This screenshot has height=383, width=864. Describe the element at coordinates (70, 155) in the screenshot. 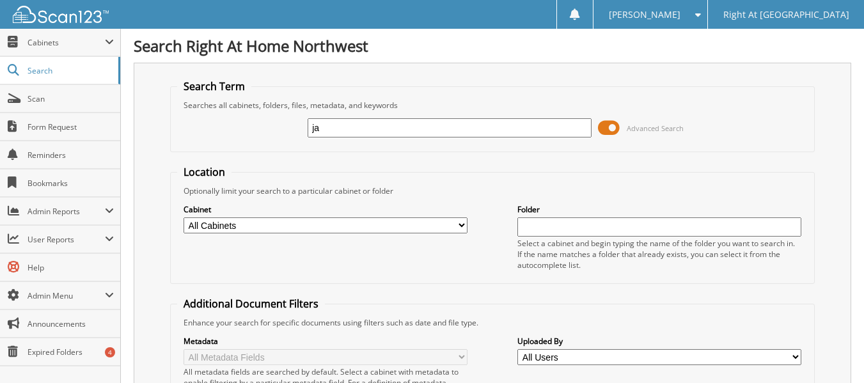

I see `span: Reminders` at that location.